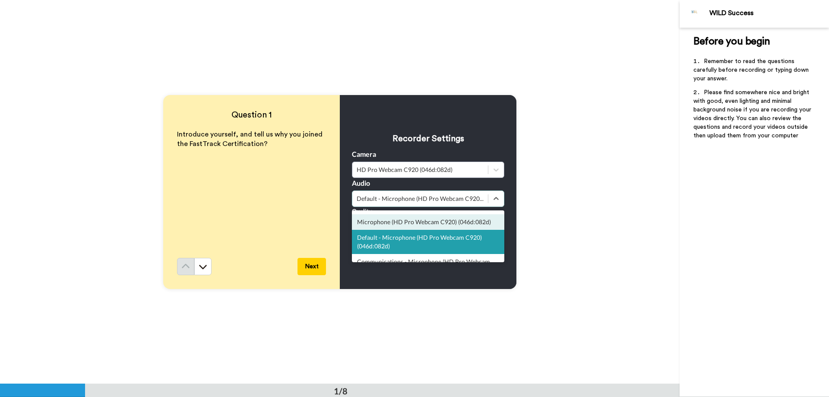  What do you see at coordinates (428, 139) in the screenshot?
I see `h3: Recorder Settings` at bounding box center [428, 139].